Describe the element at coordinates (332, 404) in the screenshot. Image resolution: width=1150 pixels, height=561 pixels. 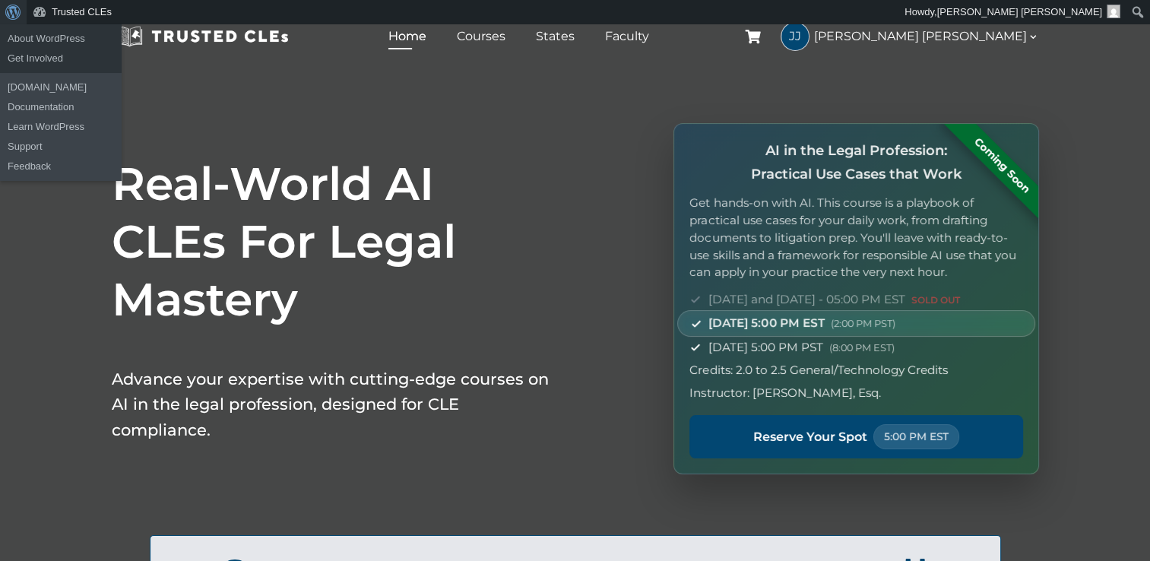
I see `p: Advance your expertise with cutting-edge courses on AI in the legal profession, designed for CLE ...` at that location.